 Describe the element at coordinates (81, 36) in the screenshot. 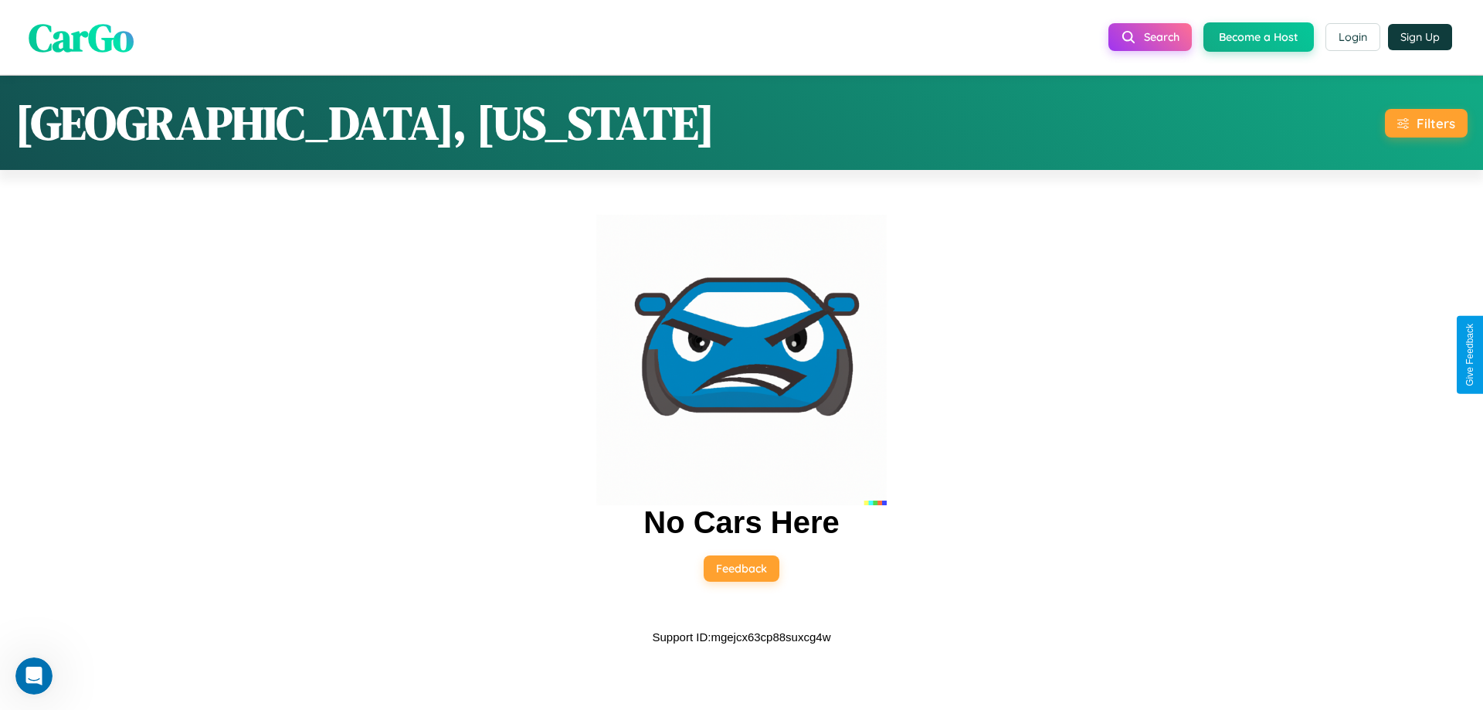

I see `span: CarGo` at that location.